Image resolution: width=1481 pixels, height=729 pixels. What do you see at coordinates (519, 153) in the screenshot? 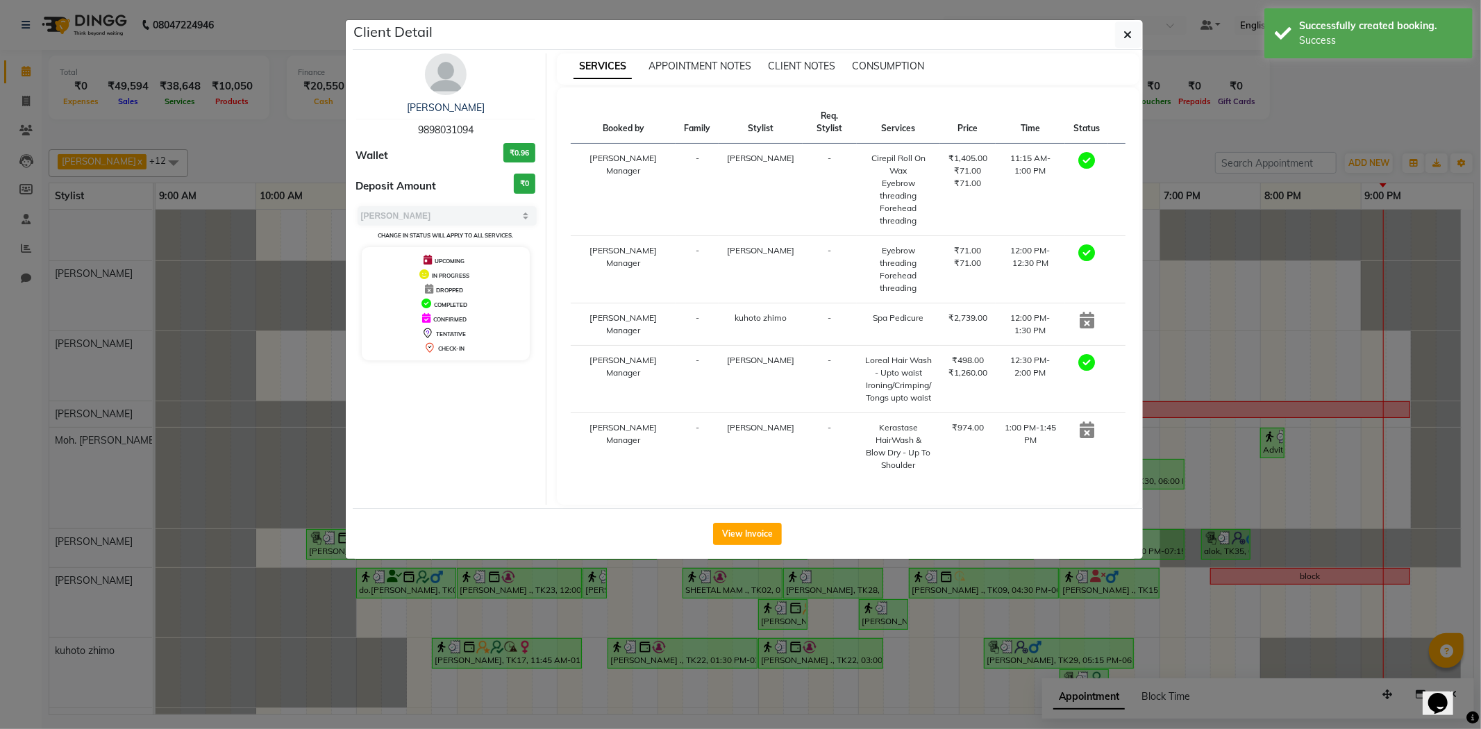
I see `h3: ₹0.96` at bounding box center [519, 153].